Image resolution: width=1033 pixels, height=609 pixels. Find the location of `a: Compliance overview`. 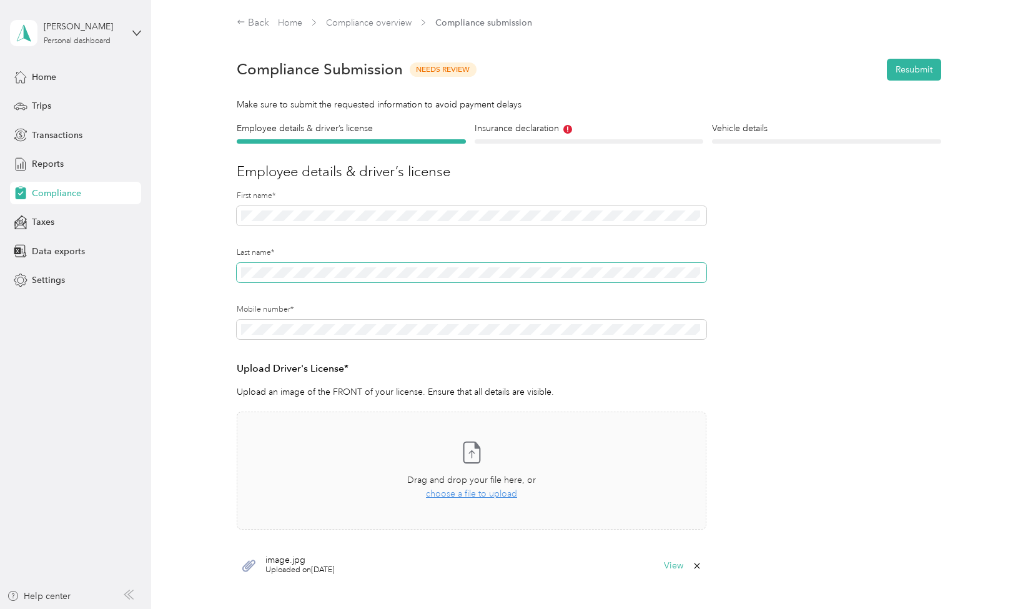

a: Compliance overview is located at coordinates (368, 22).